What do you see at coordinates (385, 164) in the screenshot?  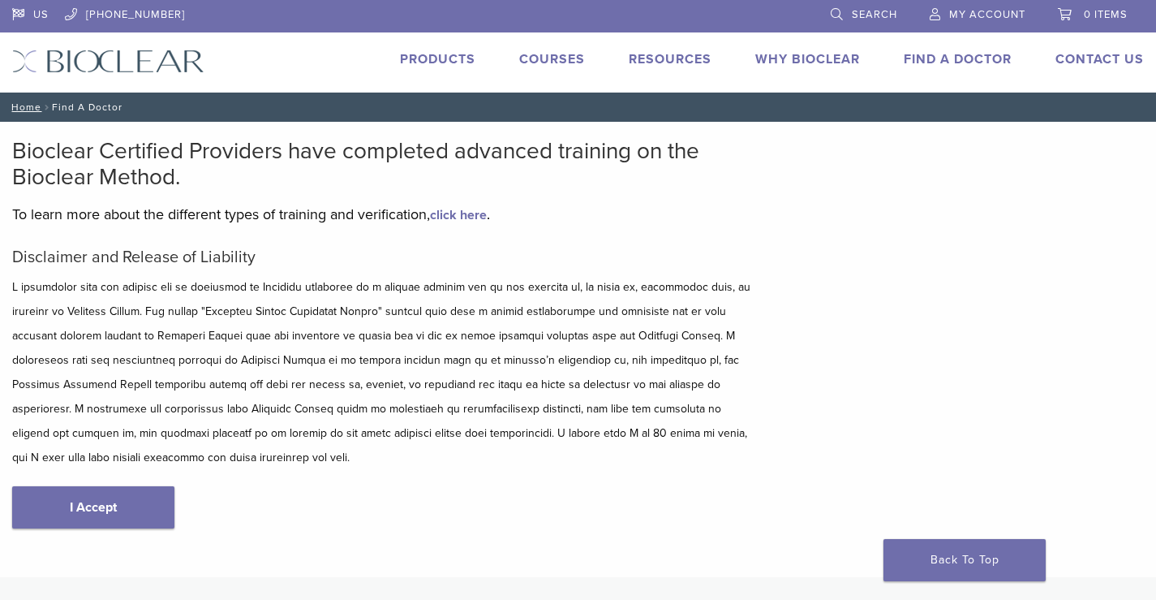 I see `h2: Bioclear Certified Providers have completed advanced training on the Bioclear Method.` at bounding box center [385, 164].